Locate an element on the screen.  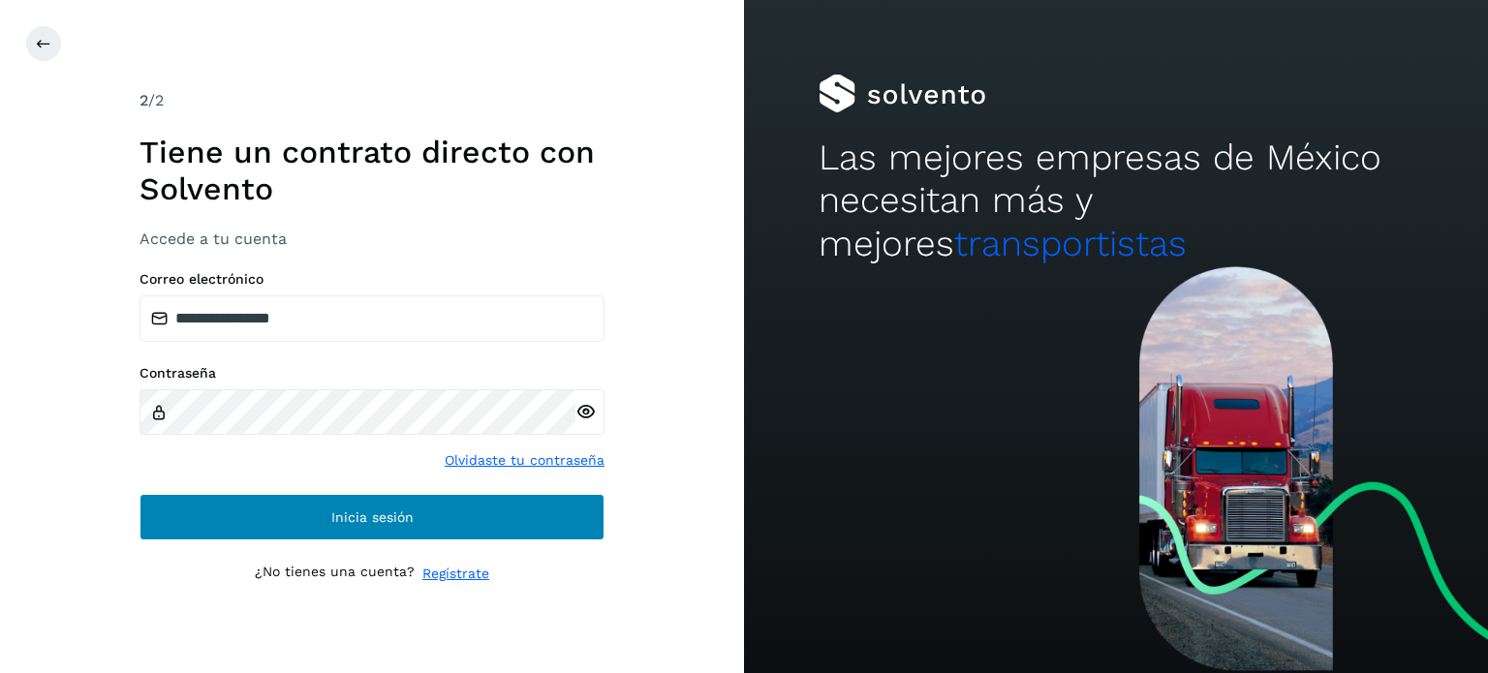
span: Inicia sesión is located at coordinates (372, 517).